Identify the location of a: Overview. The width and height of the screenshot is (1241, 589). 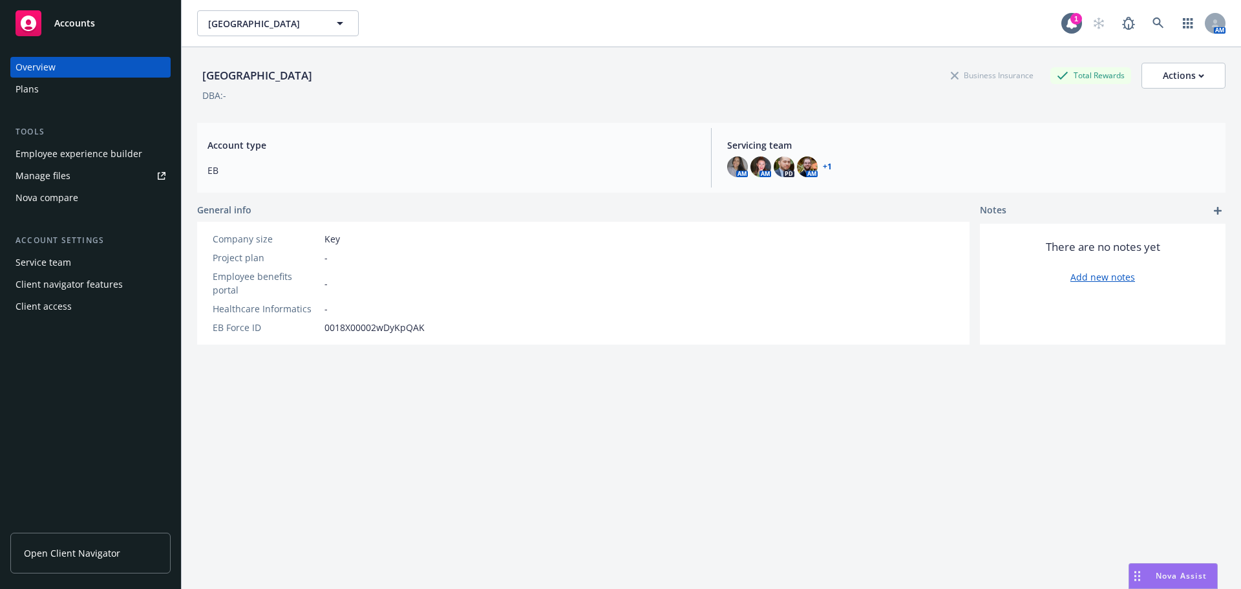
(91, 67).